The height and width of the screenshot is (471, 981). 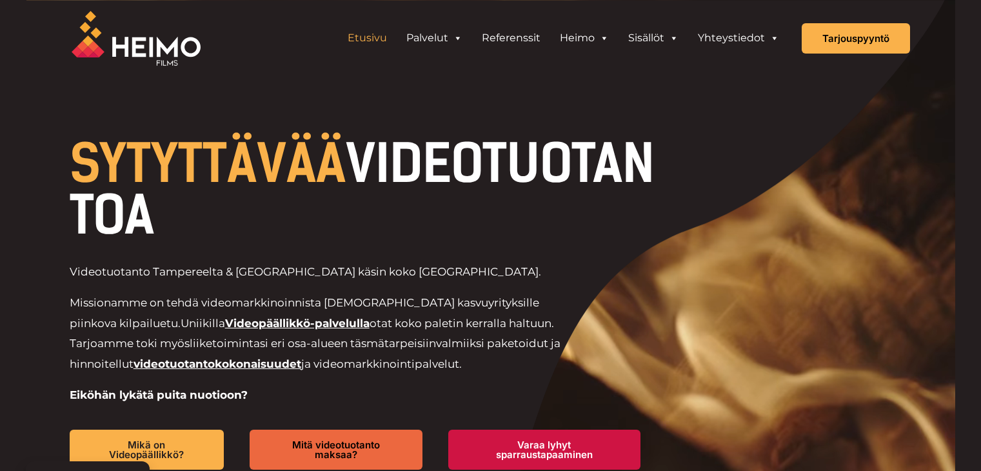 What do you see at coordinates (563, 38) in the screenshot?
I see `aside: Header Widget 1` at bounding box center [563, 38].